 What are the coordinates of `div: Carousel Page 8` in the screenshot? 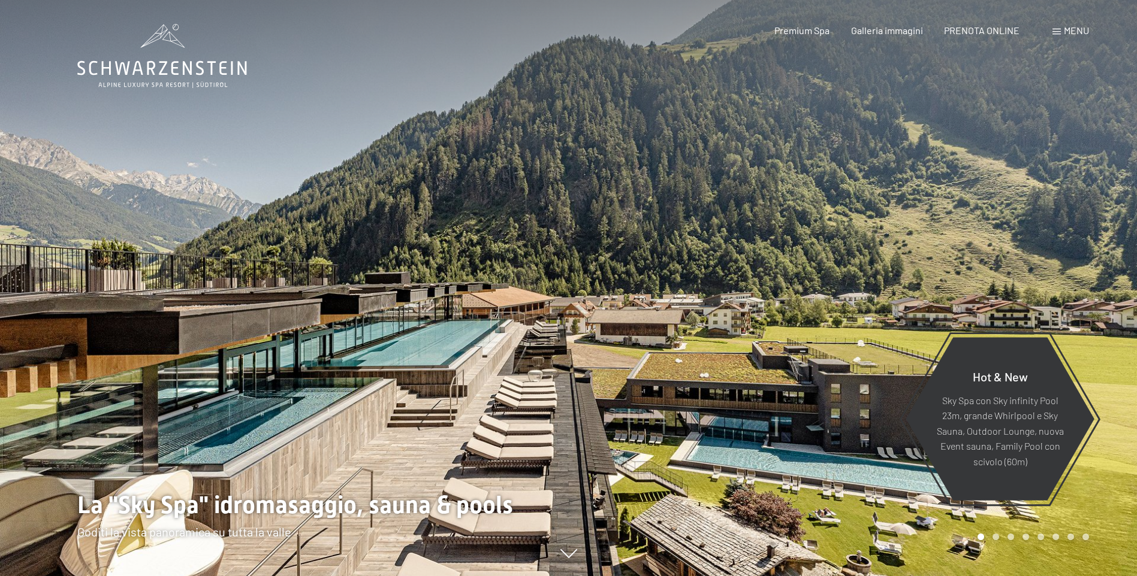 It's located at (1085, 537).